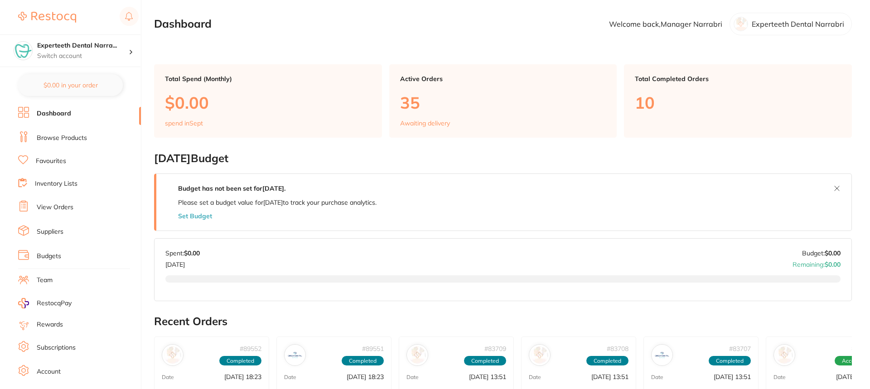 The width and height of the screenshot is (870, 389). What do you see at coordinates (268, 102) in the screenshot?
I see `p: $0.00` at bounding box center [268, 102].